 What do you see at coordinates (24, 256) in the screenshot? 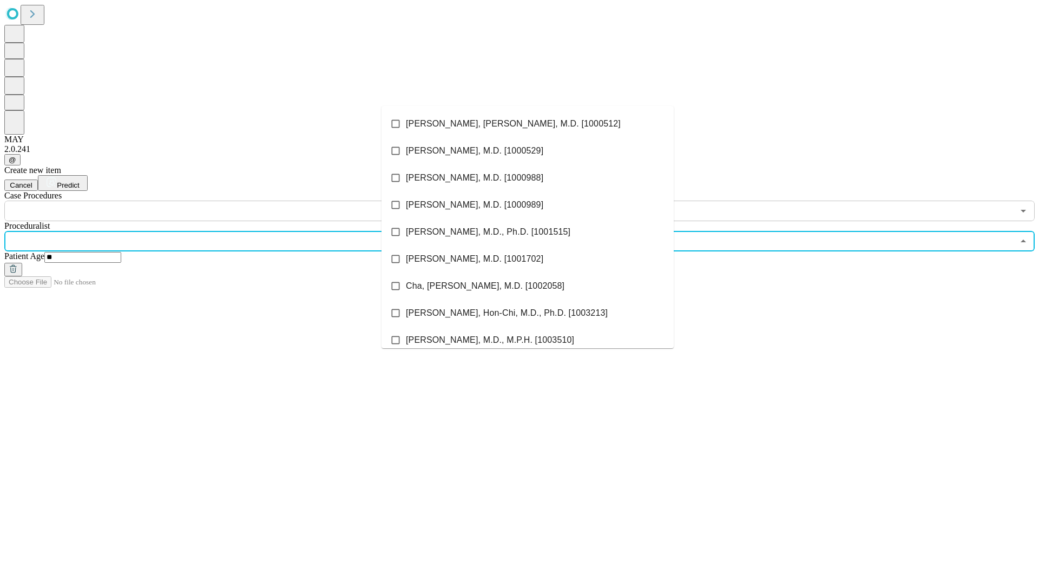
I see `span: Patient Age` at bounding box center [24, 256].